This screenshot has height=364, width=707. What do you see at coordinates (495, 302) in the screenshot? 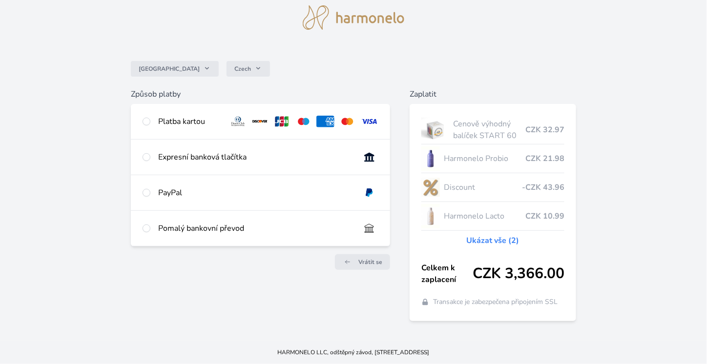
I see `span: Transakce je zabezpečena připojením SSL` at bounding box center [495, 302].